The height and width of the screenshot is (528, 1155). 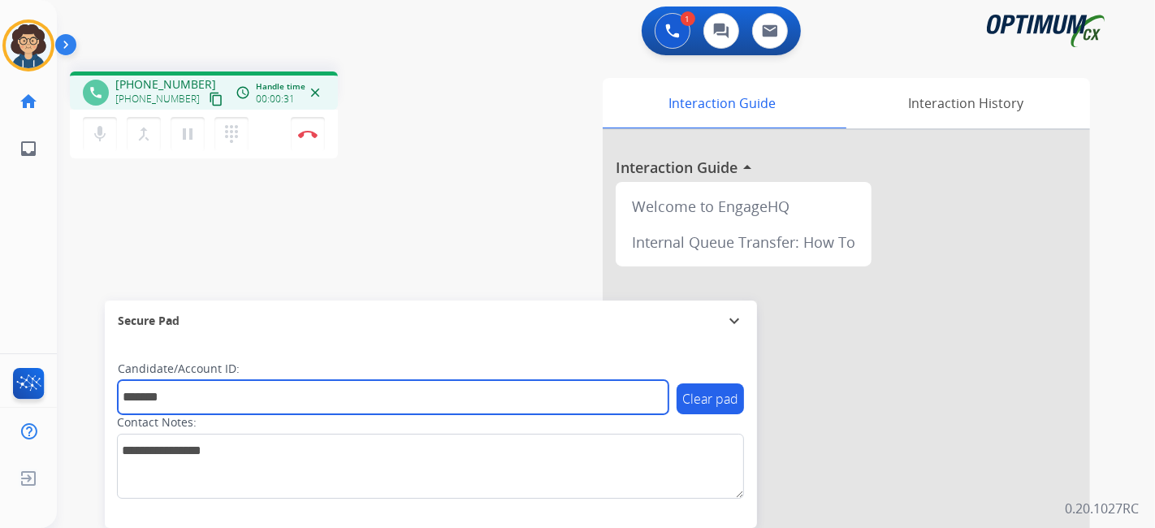 I want to click on span: Handle time, so click(x=280, y=86).